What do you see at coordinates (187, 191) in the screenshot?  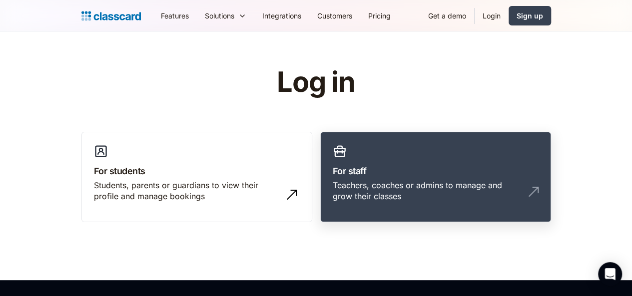 I see `div: Students, parents or guardians to view their profile and manage bookings` at bounding box center [187, 191].